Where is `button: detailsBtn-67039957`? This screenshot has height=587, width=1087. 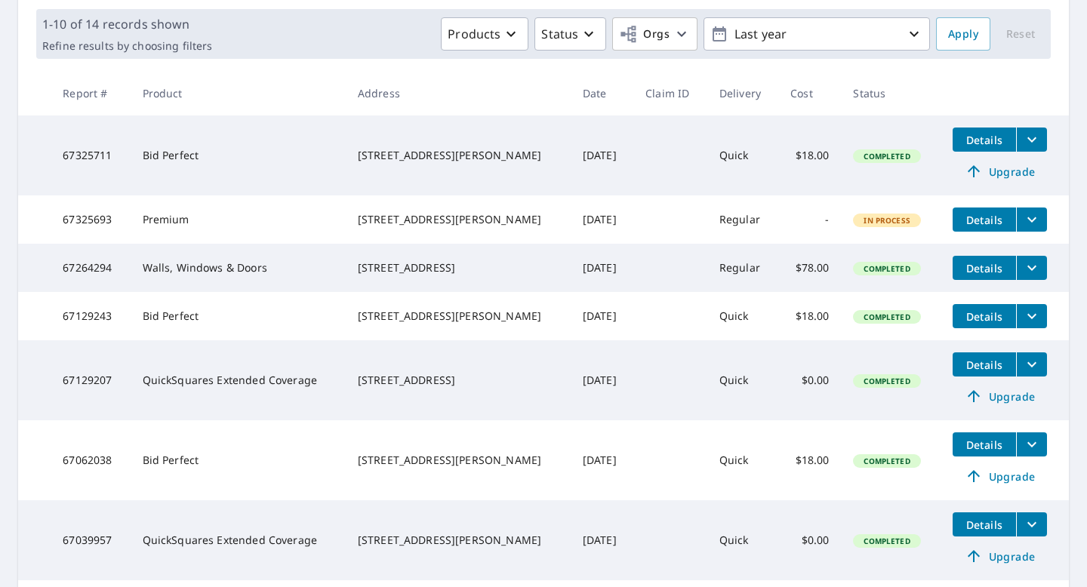
button: detailsBtn-67039957 is located at coordinates (984, 525).